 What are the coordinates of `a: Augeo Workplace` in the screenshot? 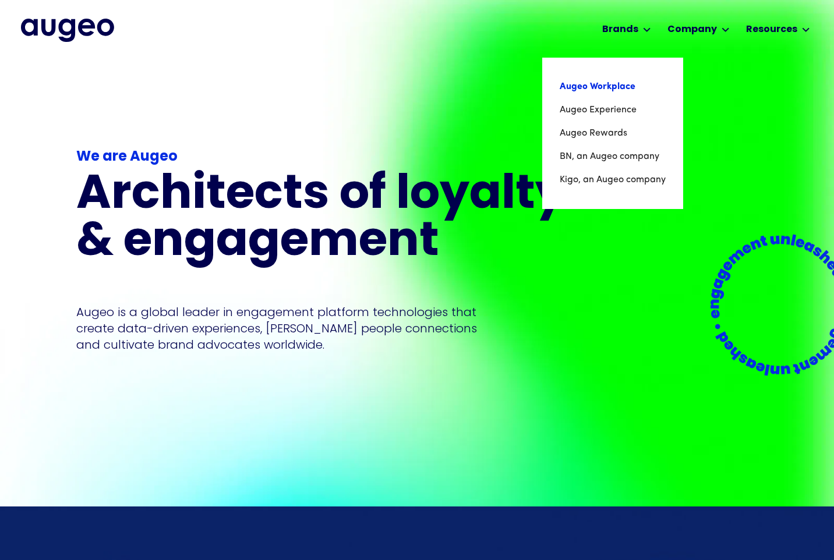 It's located at (613, 87).